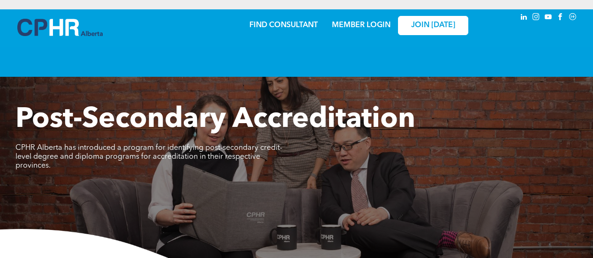  What do you see at coordinates (536, 18) in the screenshot?
I see `a: instagram` at bounding box center [536, 18].